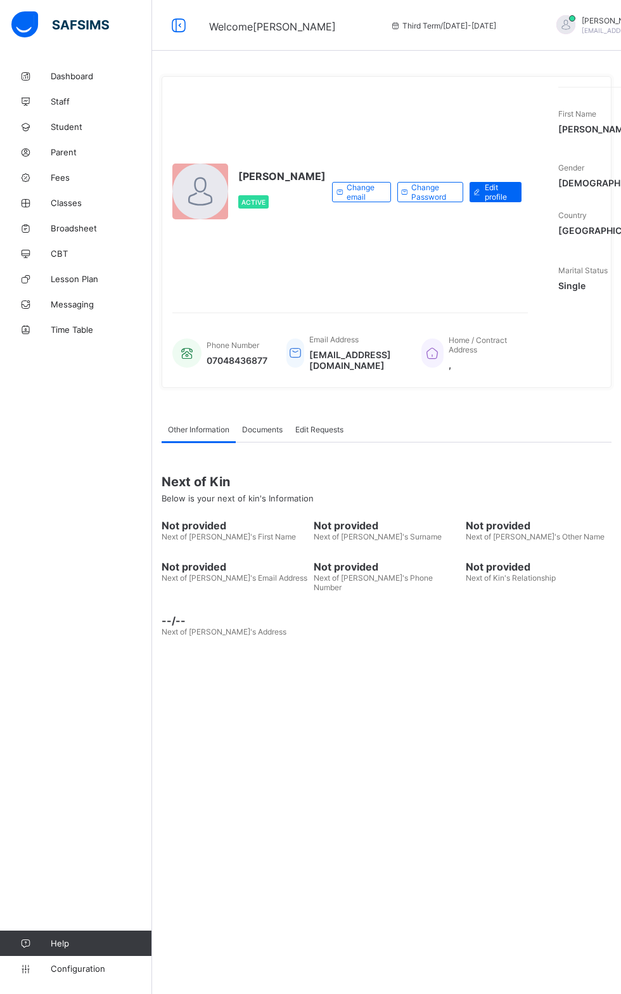 The width and height of the screenshot is (621, 994). I want to click on span: Messaging, so click(101, 304).